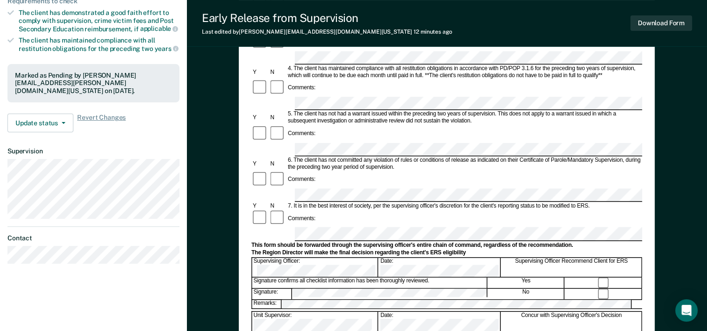 Image resolution: width=707 pixels, height=331 pixels. What do you see at coordinates (267, 304) in the screenshot?
I see `div: Remarks:` at bounding box center [267, 304].